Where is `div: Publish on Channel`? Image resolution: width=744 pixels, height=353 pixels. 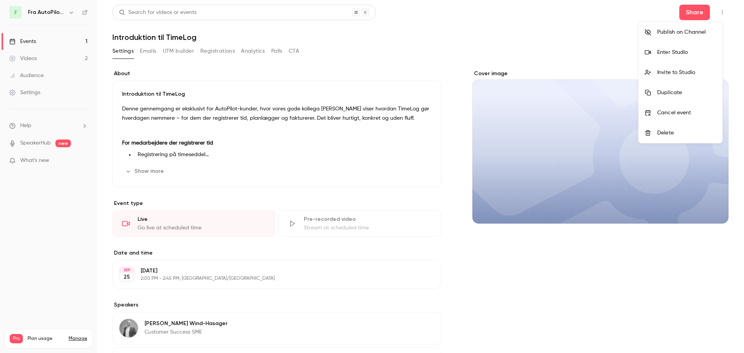 div: Publish on Channel is located at coordinates (687, 32).